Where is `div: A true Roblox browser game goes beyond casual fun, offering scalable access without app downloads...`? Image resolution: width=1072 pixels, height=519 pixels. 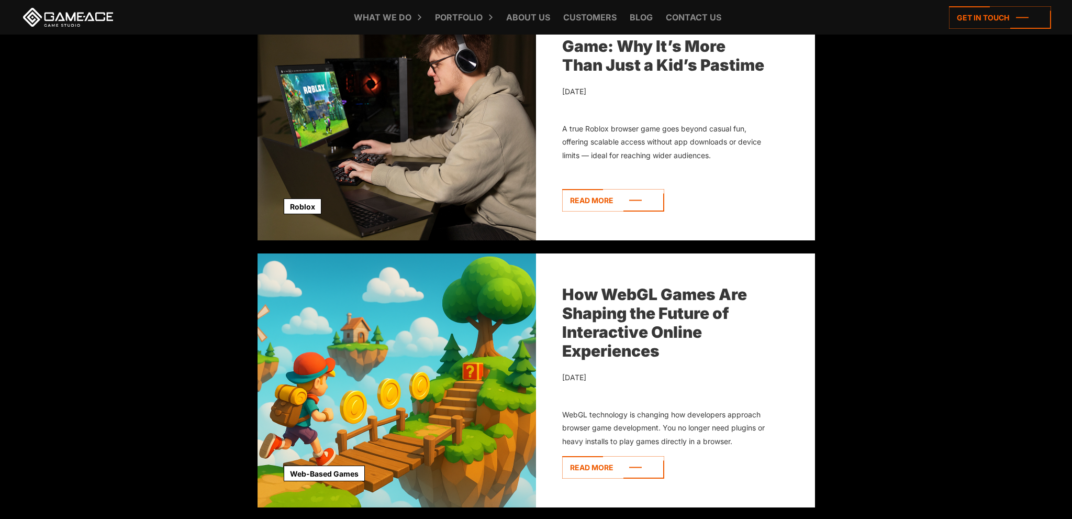 div: A true Roblox browser game goes beyond casual fun, offering scalable access without app downloads... is located at coordinates (665, 142).